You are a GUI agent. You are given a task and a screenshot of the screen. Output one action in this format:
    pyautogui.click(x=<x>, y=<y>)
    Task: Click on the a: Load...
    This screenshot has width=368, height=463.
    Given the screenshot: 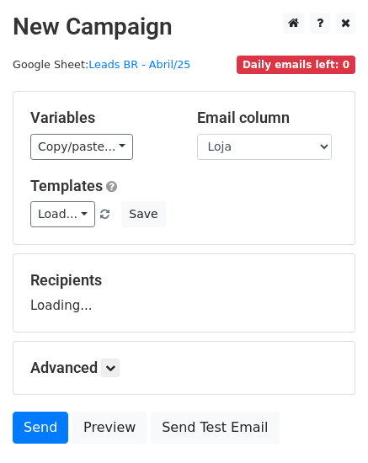 What is the action you would take?
    pyautogui.click(x=62, y=214)
    